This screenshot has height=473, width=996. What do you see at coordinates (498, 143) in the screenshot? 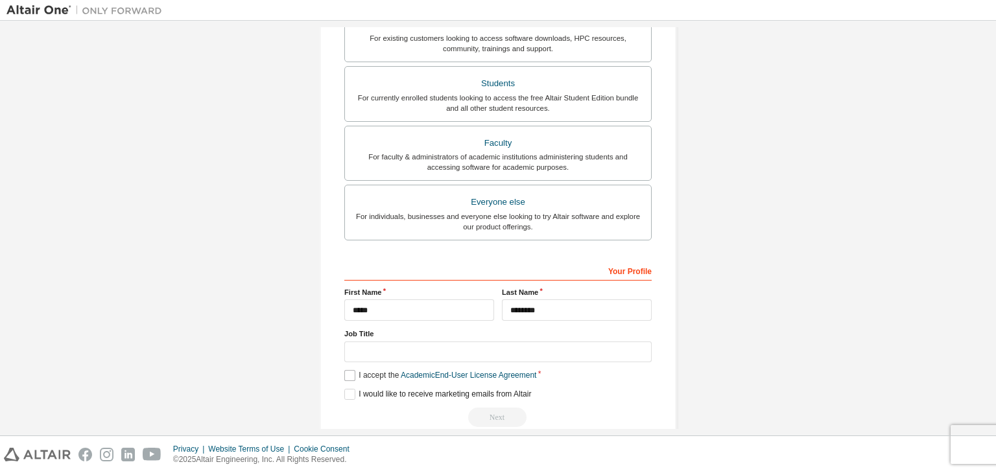
I see `div: Faculty` at bounding box center [498, 143].